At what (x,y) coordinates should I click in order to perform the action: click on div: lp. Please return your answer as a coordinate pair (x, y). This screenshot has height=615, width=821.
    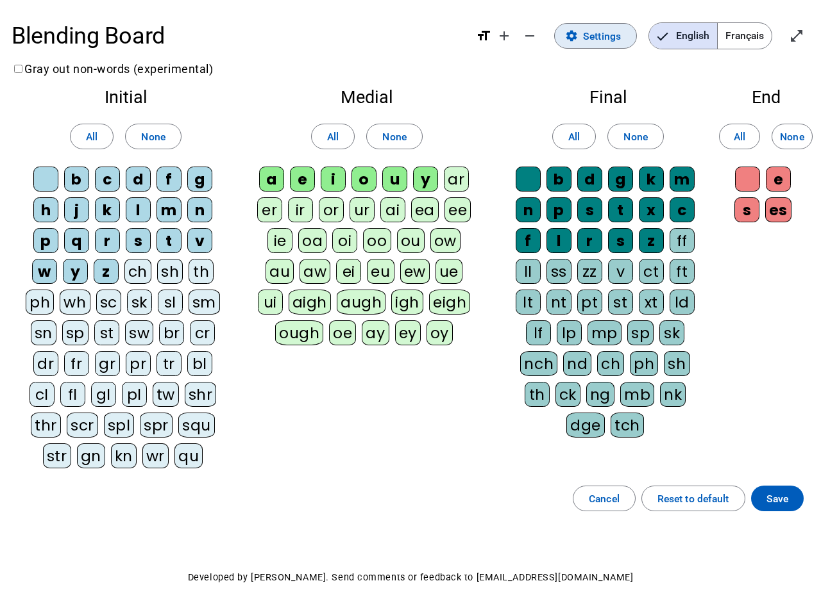
    Looking at the image, I should click on (569, 333).